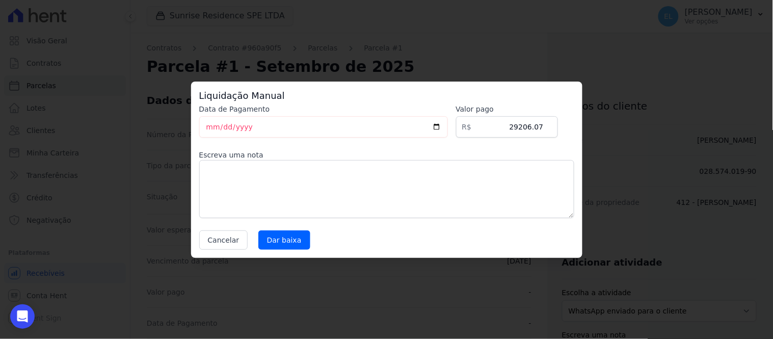 This screenshot has width=773, height=339. I want to click on div: Open Intercom Messenger, so click(22, 317).